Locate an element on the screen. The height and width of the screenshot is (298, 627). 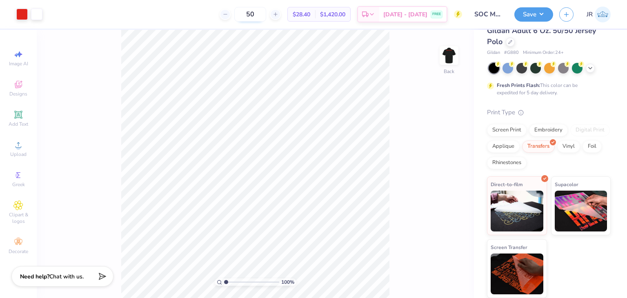
span: 100 % is located at coordinates (288, 282).